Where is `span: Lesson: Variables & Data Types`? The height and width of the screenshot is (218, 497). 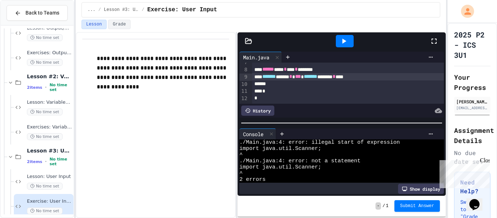 span: Lesson: Variables & Data Types is located at coordinates (49, 102).